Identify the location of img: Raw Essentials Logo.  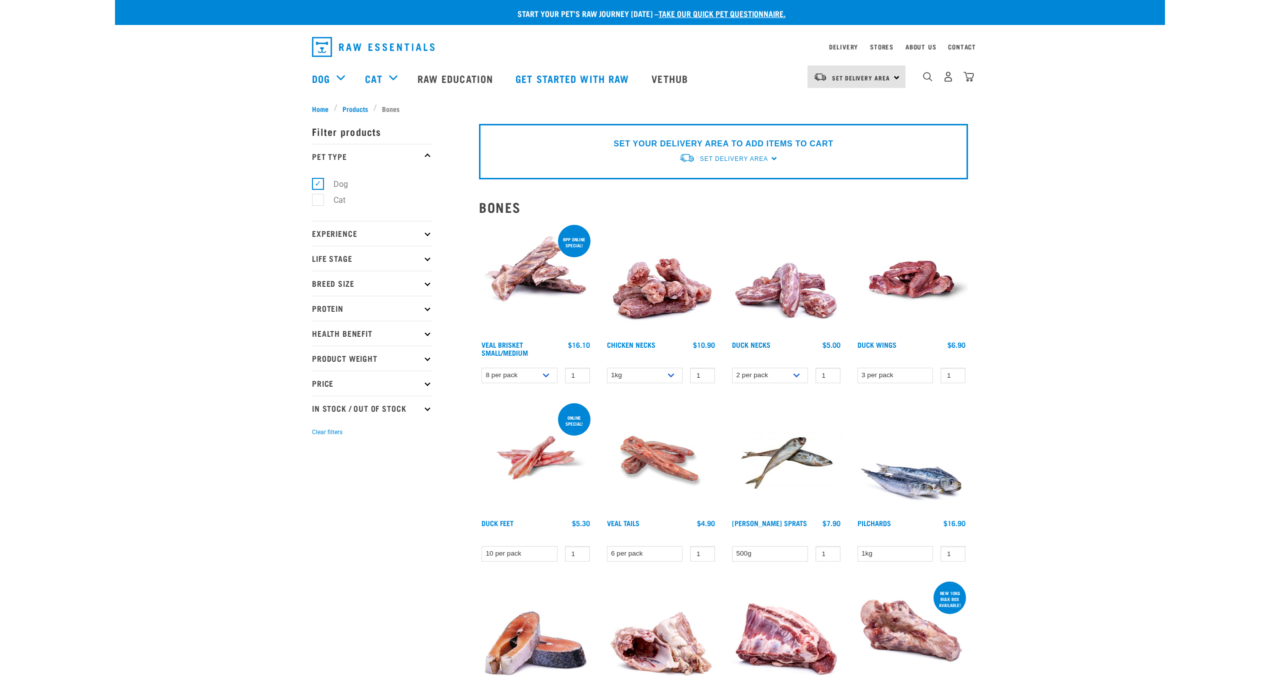
(373, 47).